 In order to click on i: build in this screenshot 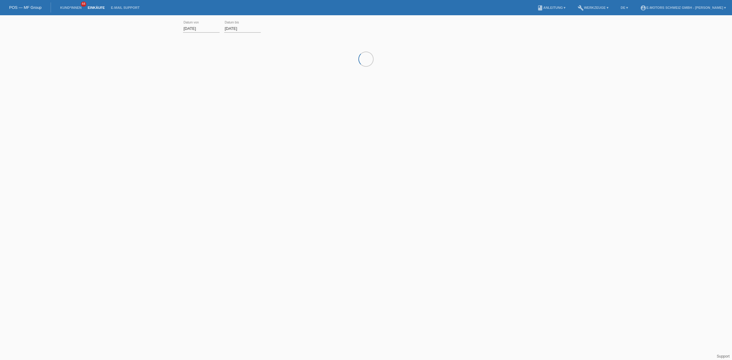, I will do `click(581, 8)`.